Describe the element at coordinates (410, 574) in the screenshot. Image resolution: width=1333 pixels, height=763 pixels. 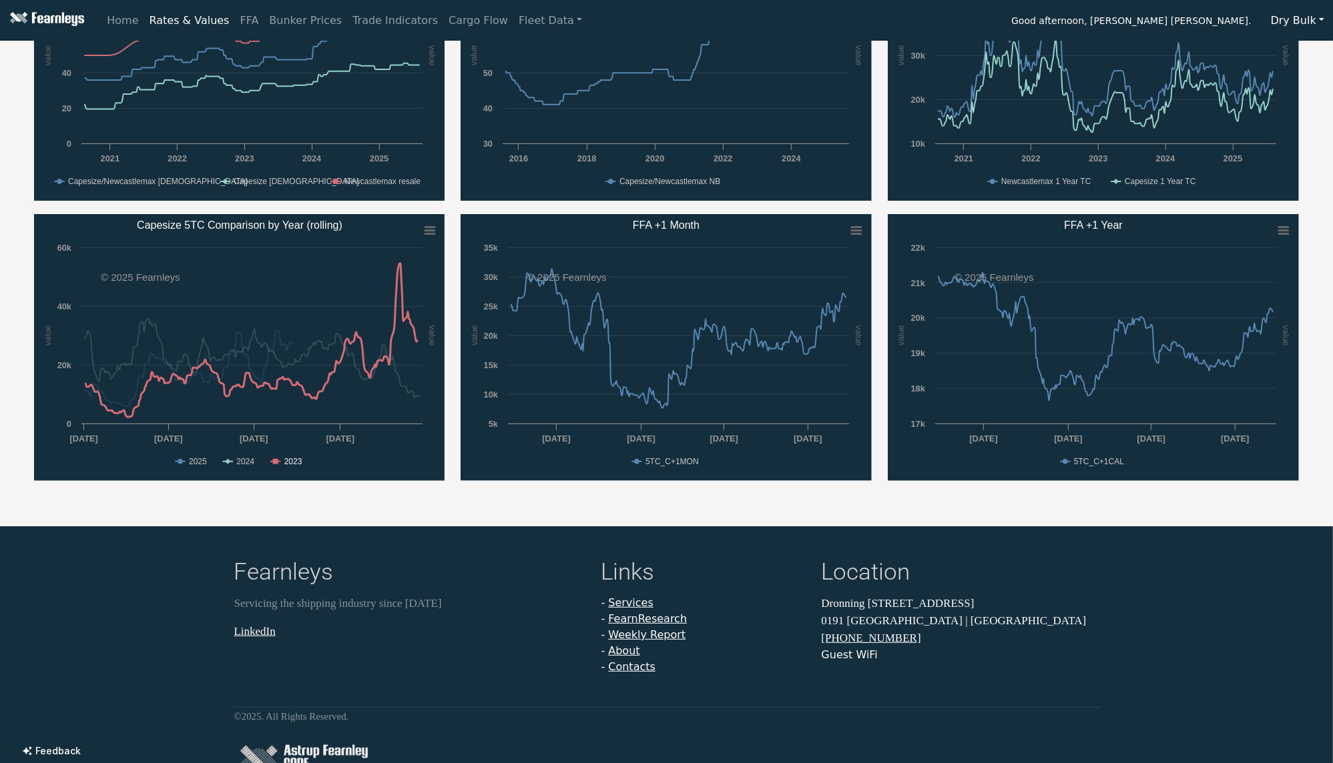
I see `h4: Fearnleys` at that location.